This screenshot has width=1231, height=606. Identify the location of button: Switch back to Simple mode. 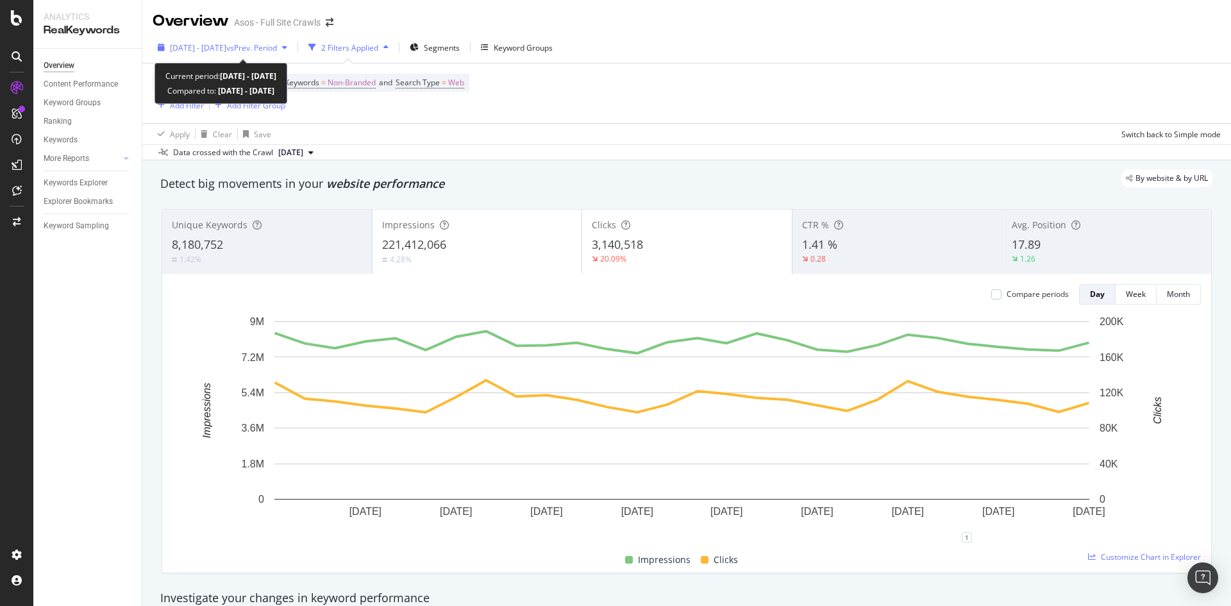
(1168, 134).